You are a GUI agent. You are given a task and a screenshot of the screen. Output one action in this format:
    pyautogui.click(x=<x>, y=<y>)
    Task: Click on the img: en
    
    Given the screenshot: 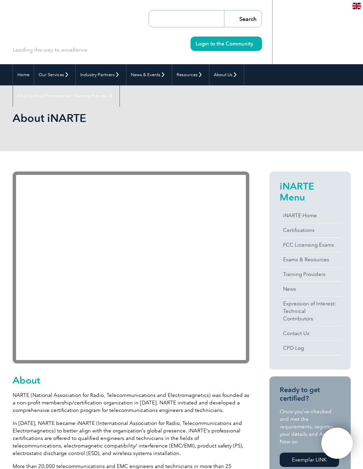 What is the action you would take?
    pyautogui.click(x=357, y=6)
    